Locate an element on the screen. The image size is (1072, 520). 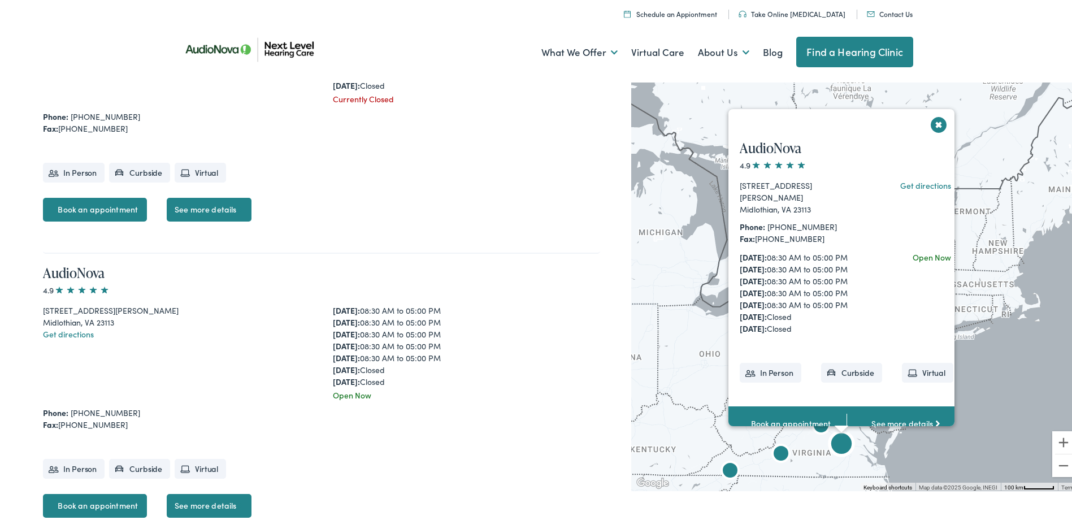
img: An icon representing mail communication is presented in a unique teal color. is located at coordinates (871, 12).